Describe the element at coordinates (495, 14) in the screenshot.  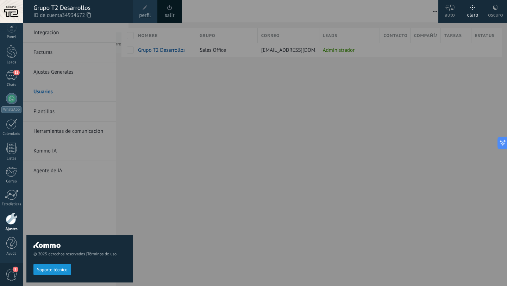
I see `div: oscuro` at that location.